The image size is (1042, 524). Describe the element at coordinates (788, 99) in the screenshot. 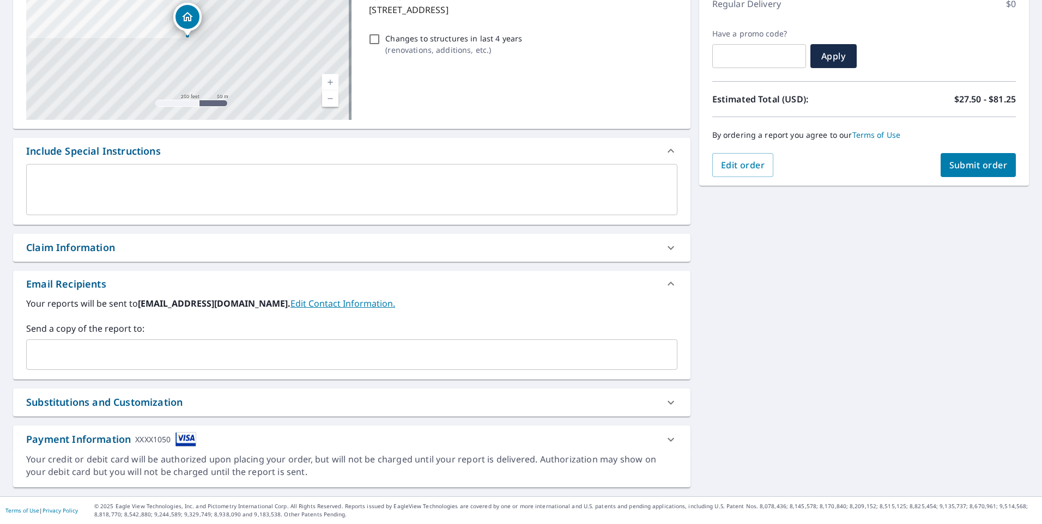

I see `p: Estimated Total (USD):` at that location.